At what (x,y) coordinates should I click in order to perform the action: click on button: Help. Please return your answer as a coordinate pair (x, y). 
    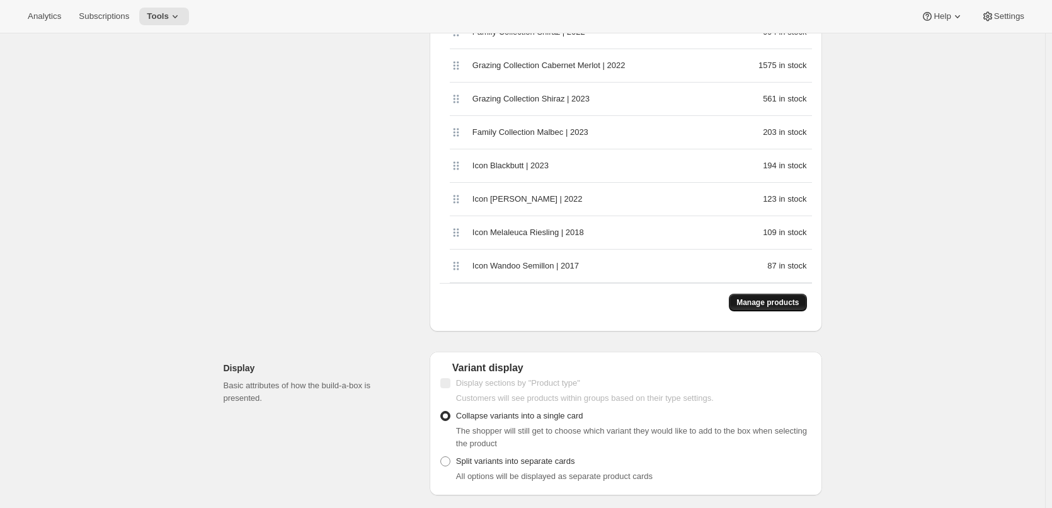
    Looking at the image, I should click on (942, 16).